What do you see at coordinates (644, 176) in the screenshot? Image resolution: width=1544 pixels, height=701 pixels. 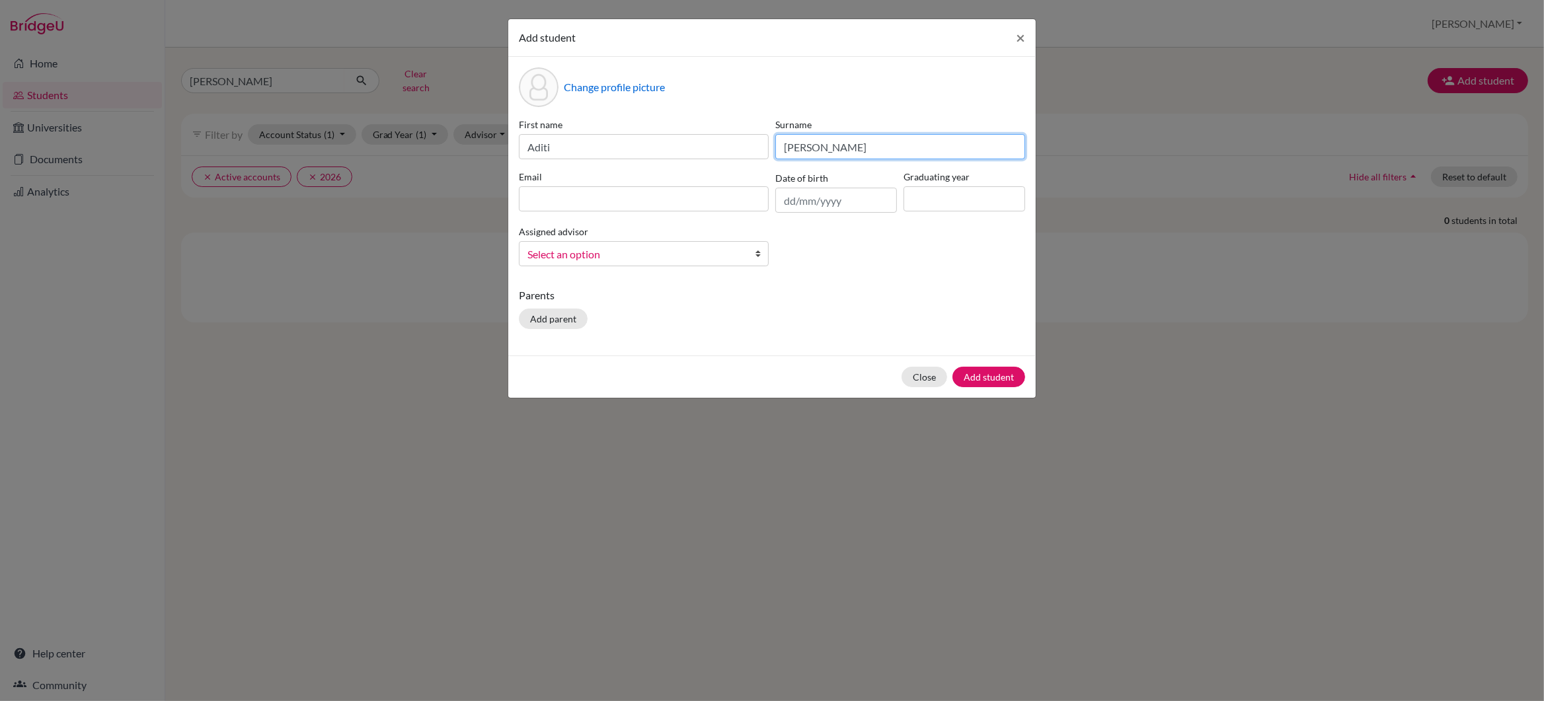 I see `label: Email` at bounding box center [644, 176].